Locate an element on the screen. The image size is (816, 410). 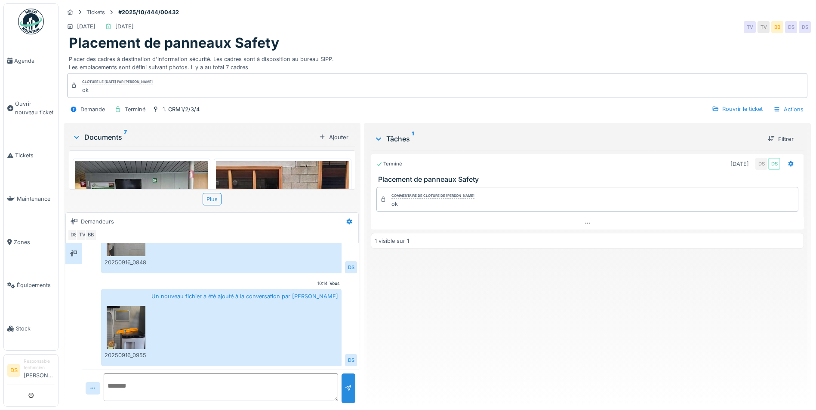
div: Demande is located at coordinates (92, 109).